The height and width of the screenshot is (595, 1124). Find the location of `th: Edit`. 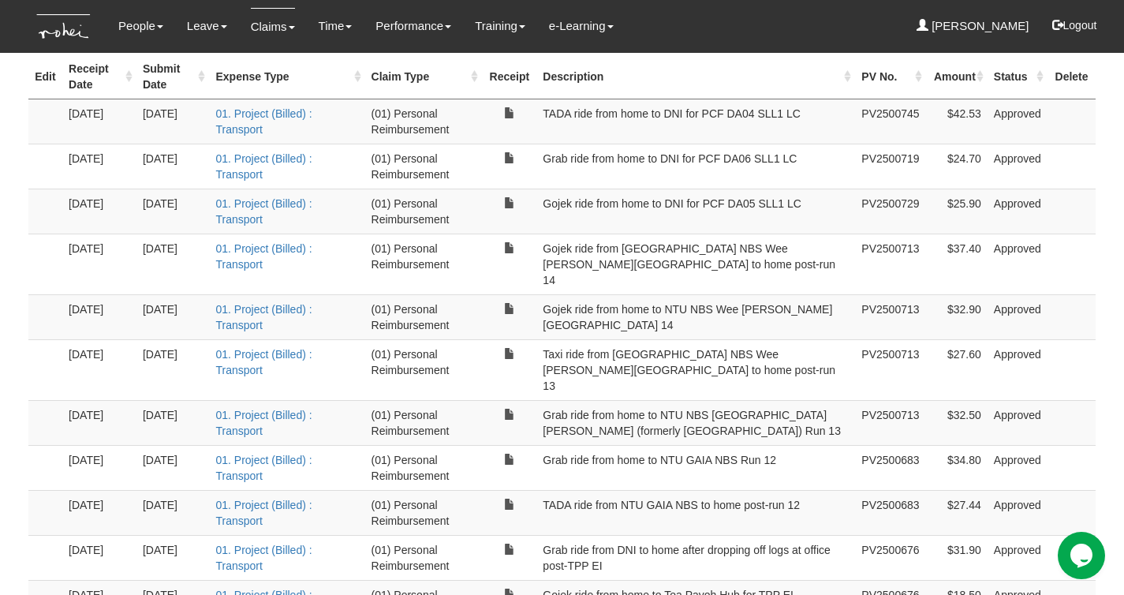

th: Edit is located at coordinates (45, 77).